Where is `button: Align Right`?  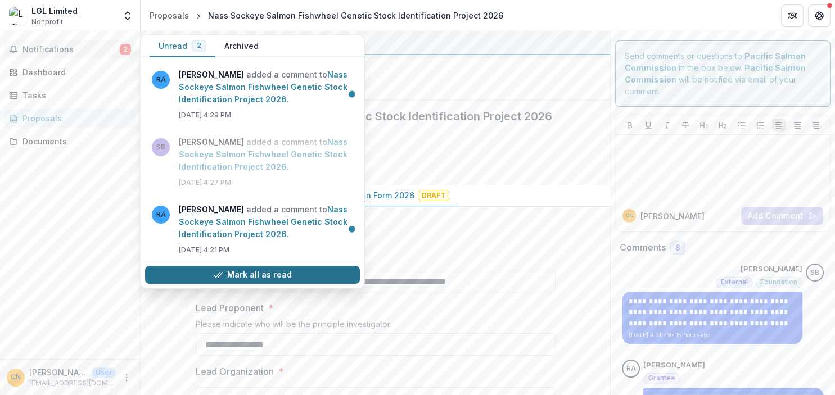
button: Align Right is located at coordinates (816, 125).